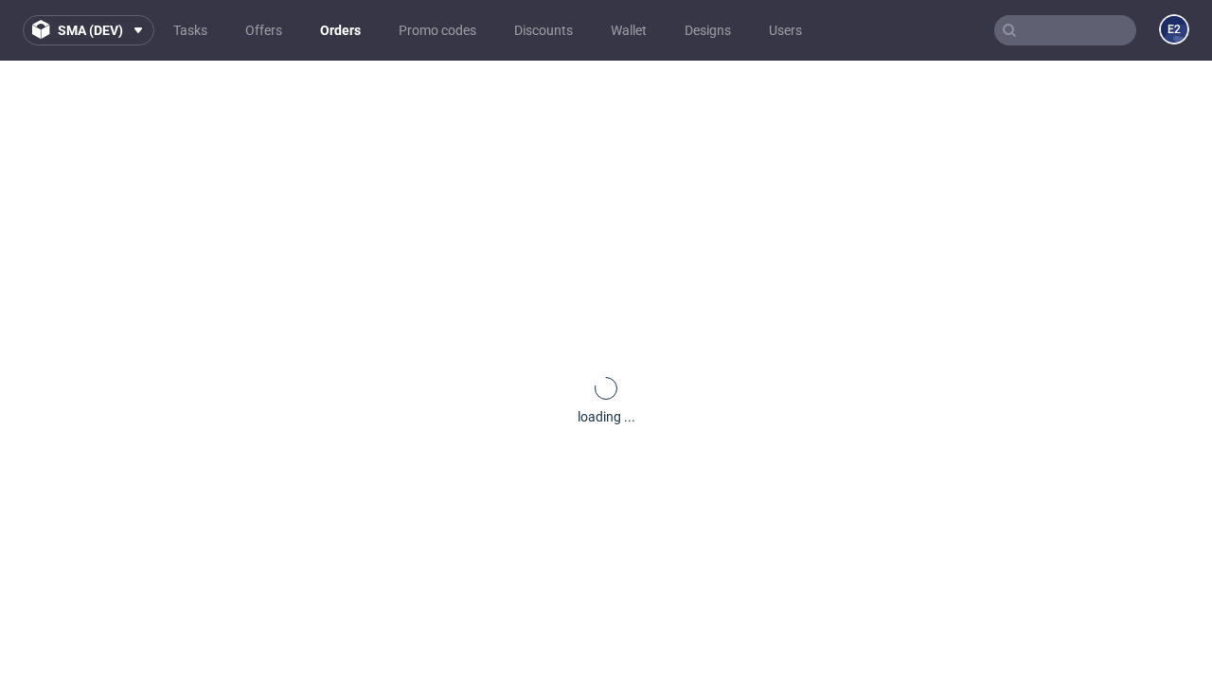  Describe the element at coordinates (1174, 29) in the screenshot. I see `figcaption: e2` at that location.